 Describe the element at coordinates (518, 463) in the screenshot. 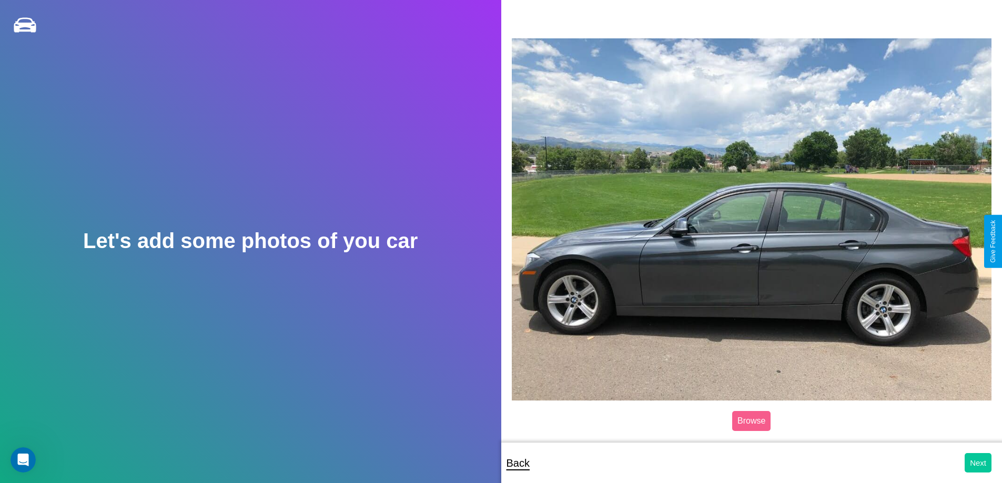

I see `p: Back` at that location.